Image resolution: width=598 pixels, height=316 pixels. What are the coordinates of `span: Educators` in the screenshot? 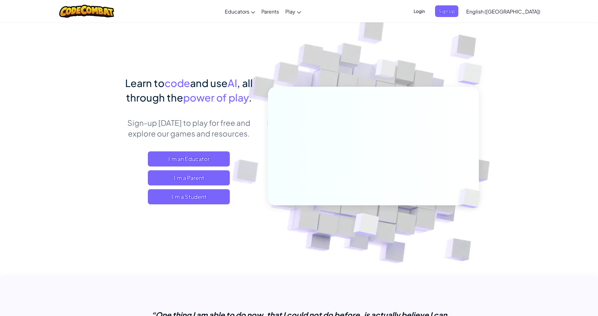 It's located at (237, 11).